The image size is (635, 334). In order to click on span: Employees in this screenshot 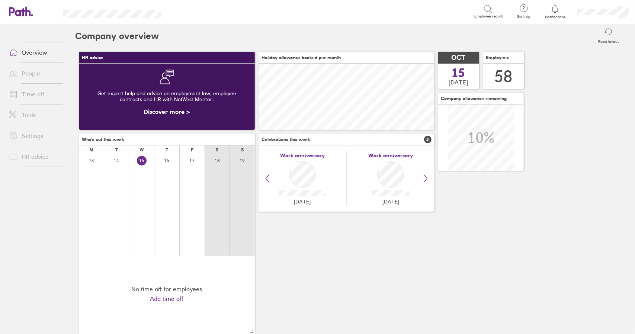, I will do `click(497, 58)`.